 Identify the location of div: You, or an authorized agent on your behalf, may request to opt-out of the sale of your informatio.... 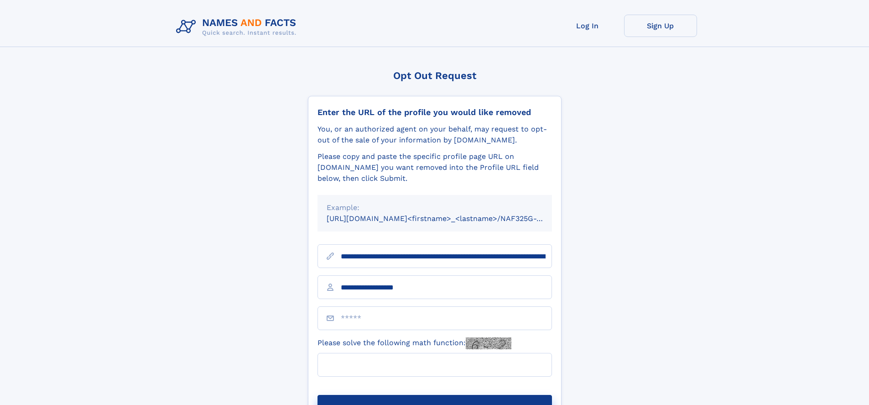
(435, 135).